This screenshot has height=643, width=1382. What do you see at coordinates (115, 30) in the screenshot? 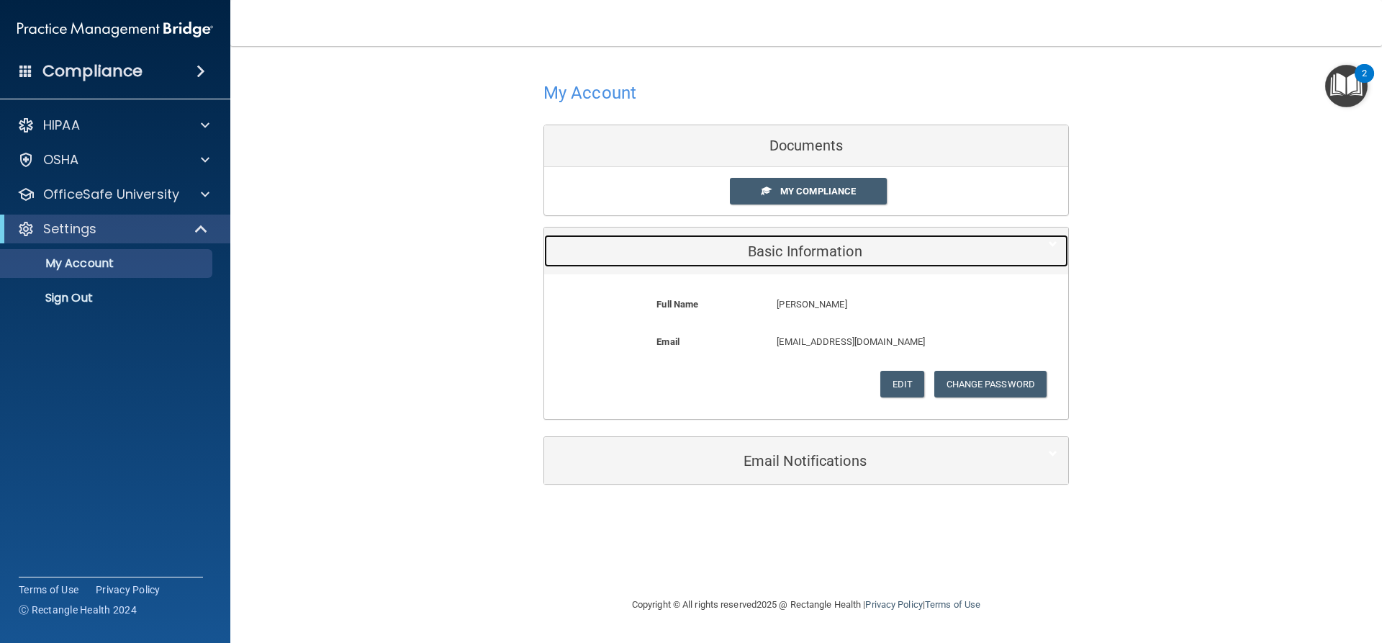
I see `img: PMB logo` at bounding box center [115, 30].